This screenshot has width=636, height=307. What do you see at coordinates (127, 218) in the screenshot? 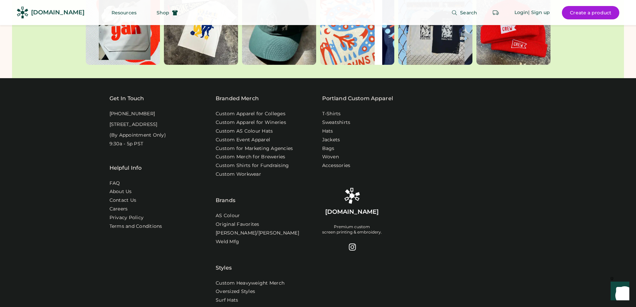
I see `a: Privacy Policy` at bounding box center [127, 218].